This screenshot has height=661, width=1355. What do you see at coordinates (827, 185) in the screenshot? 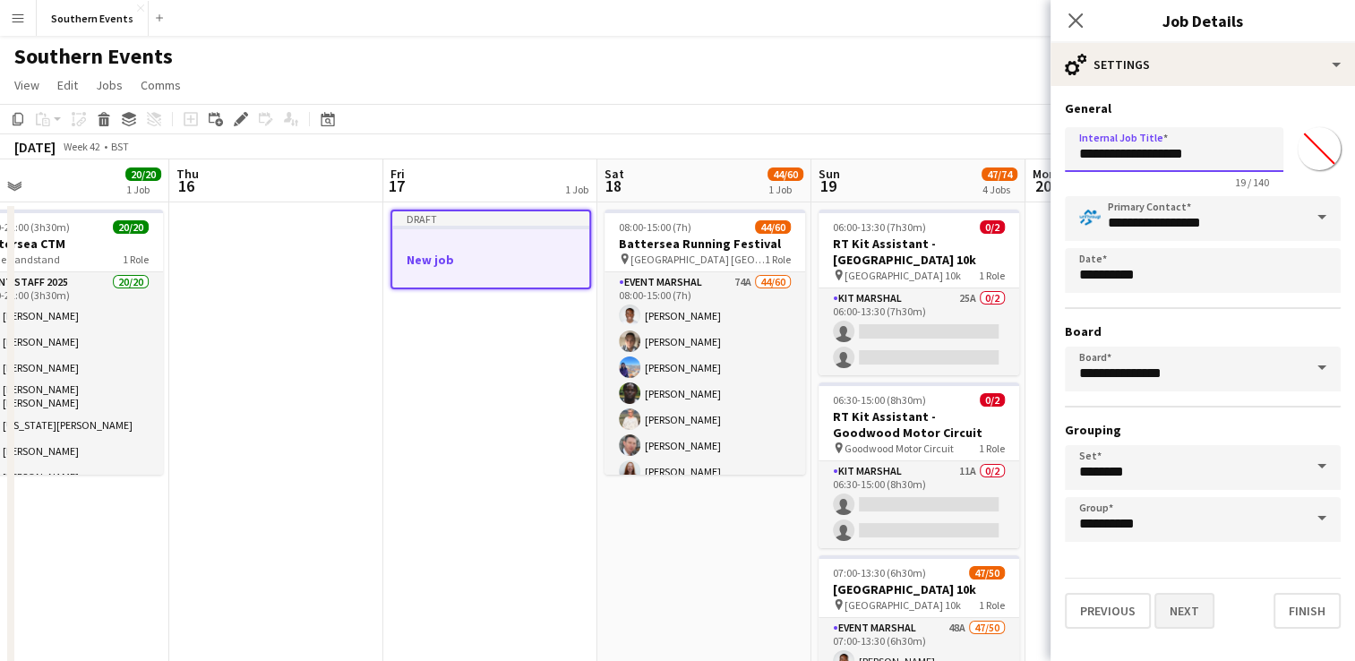
I see `span: 19` at bounding box center [827, 185].